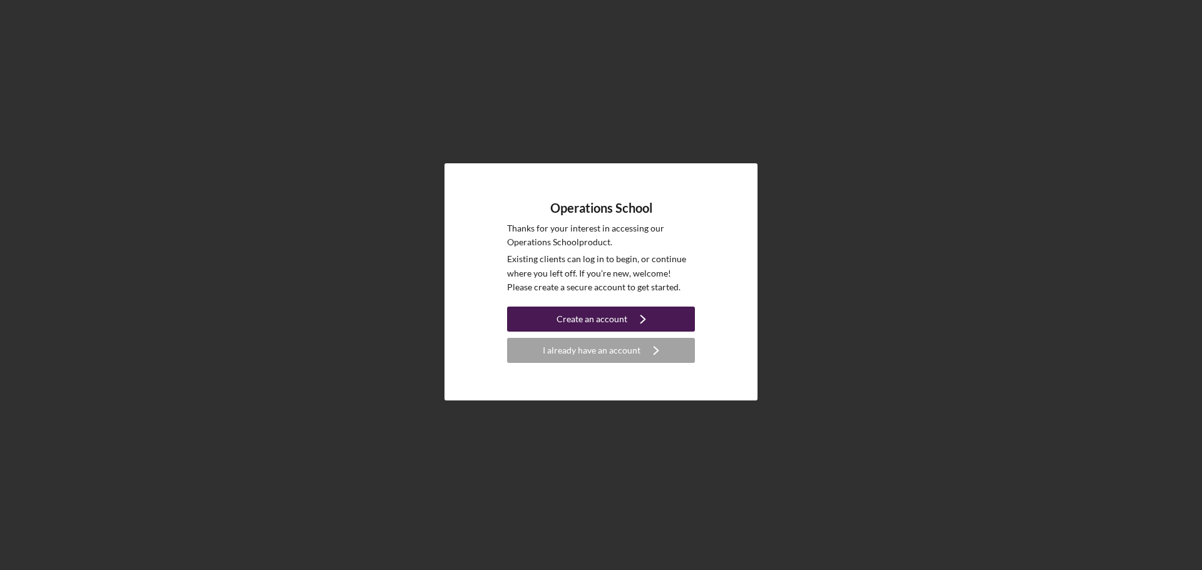  I want to click on p: Thanks for your interest in accessing our Operations School product., so click(601, 235).